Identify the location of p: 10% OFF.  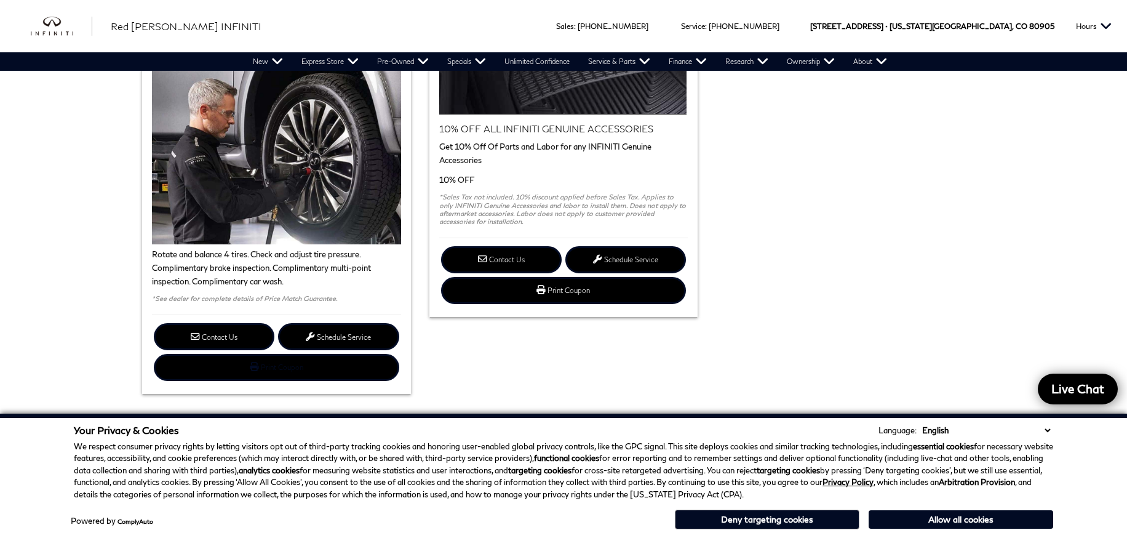
(563, 180).